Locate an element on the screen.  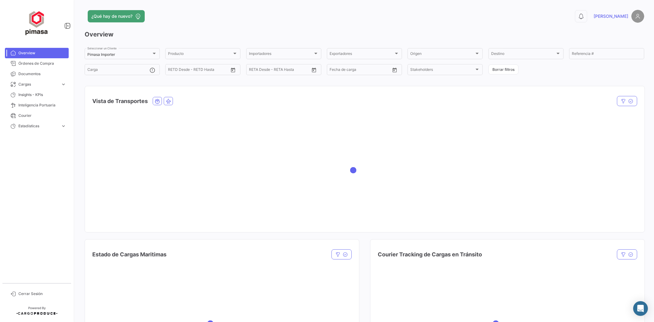
span: Órdenes de Compra is located at coordinates (42, 63).